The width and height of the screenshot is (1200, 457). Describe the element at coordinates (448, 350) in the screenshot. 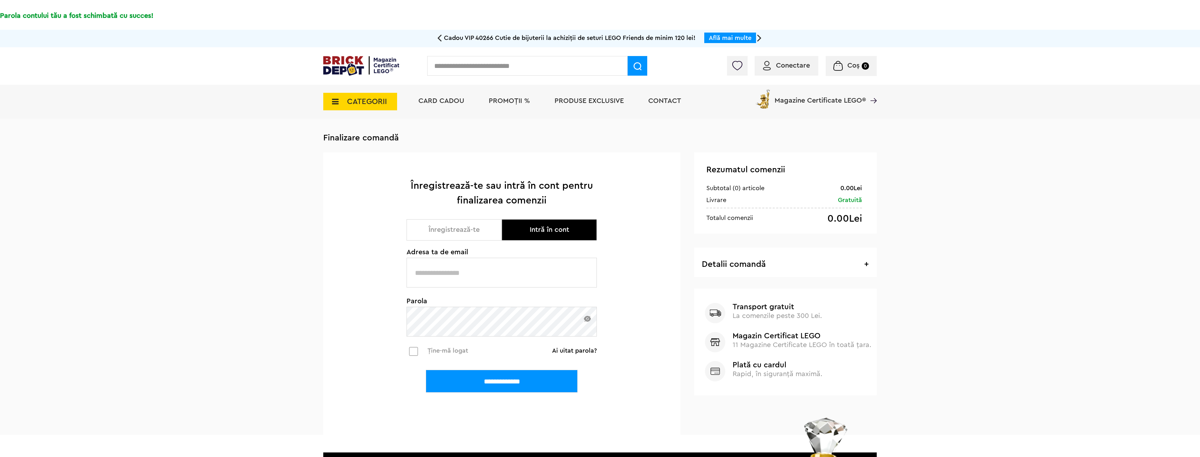

I see `span: Ține-mă logat` at that location.